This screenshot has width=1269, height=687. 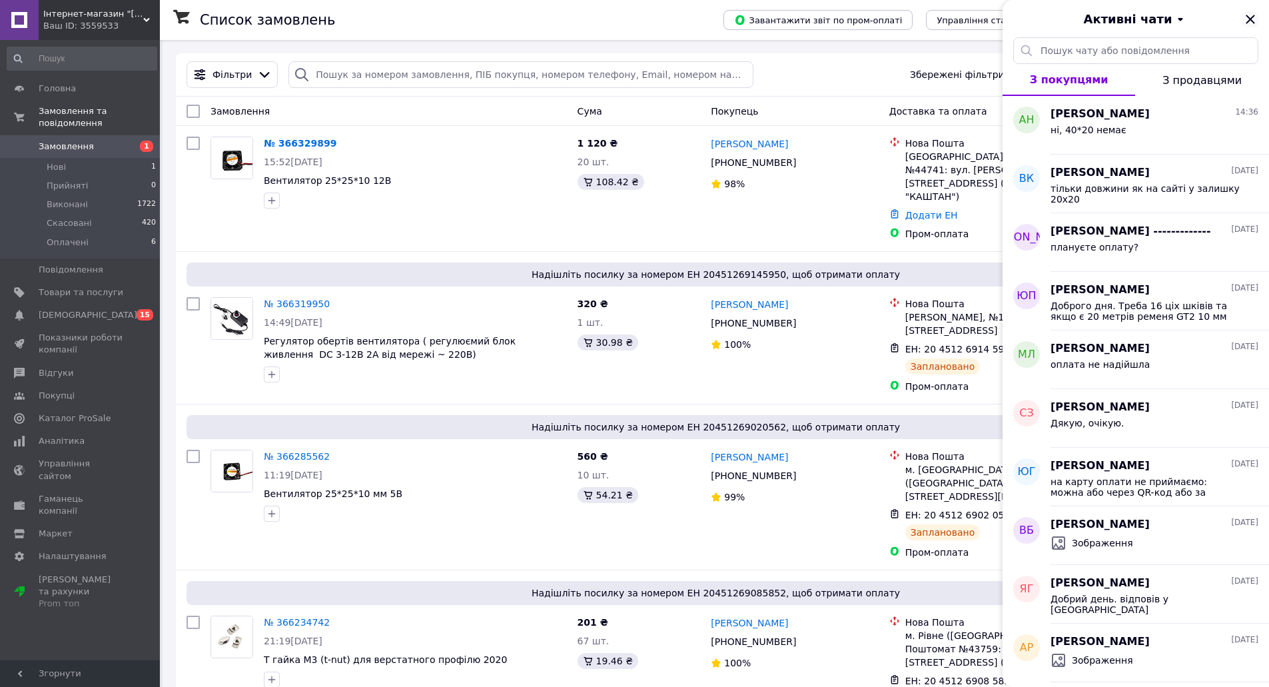 What do you see at coordinates (1069, 79) in the screenshot?
I see `span: З покупцями` at bounding box center [1069, 79].